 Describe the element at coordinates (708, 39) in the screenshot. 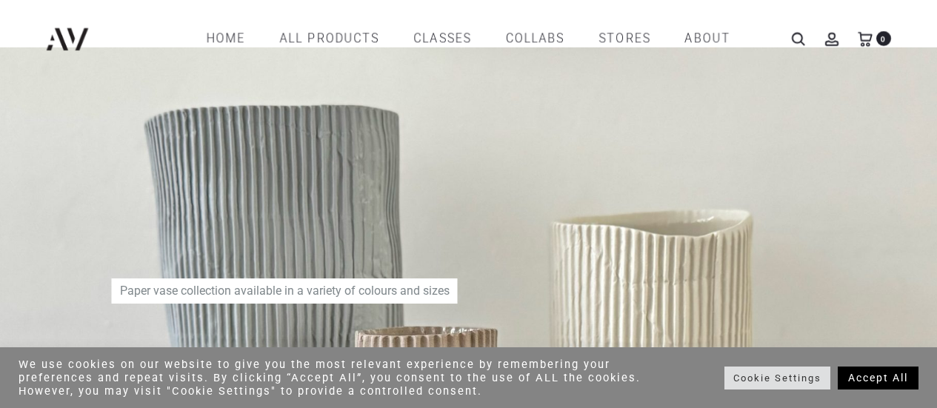

I see `a: ABOUT` at that location.